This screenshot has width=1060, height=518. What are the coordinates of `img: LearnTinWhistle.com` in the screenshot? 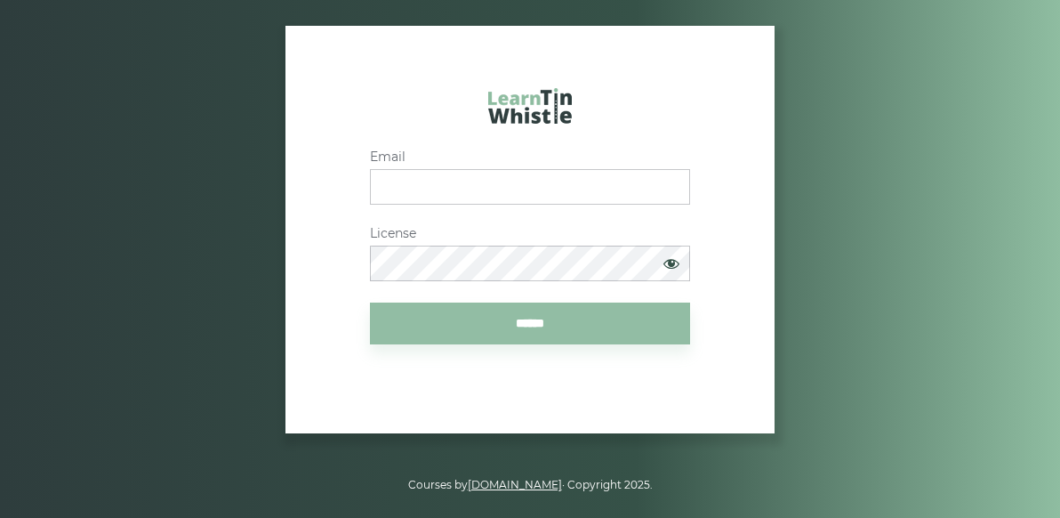 It's located at (530, 106).